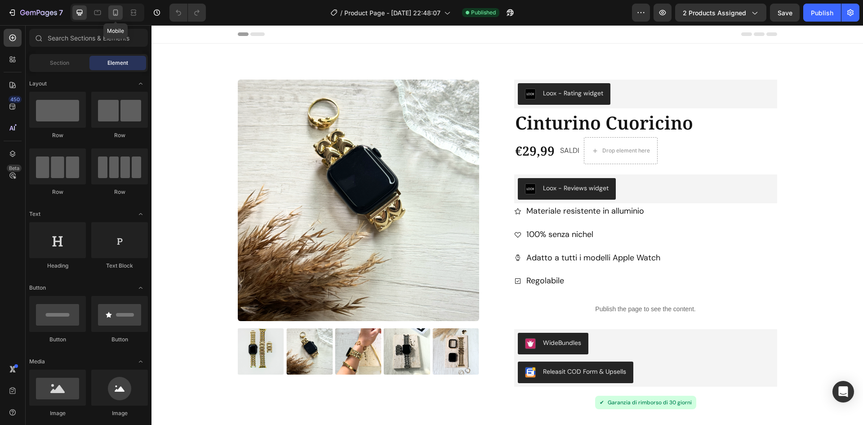 This screenshot has width=863, height=425. Describe the element at coordinates (415, 164) in the screenshot. I see `button: Loox - Reviews widget` at that location.